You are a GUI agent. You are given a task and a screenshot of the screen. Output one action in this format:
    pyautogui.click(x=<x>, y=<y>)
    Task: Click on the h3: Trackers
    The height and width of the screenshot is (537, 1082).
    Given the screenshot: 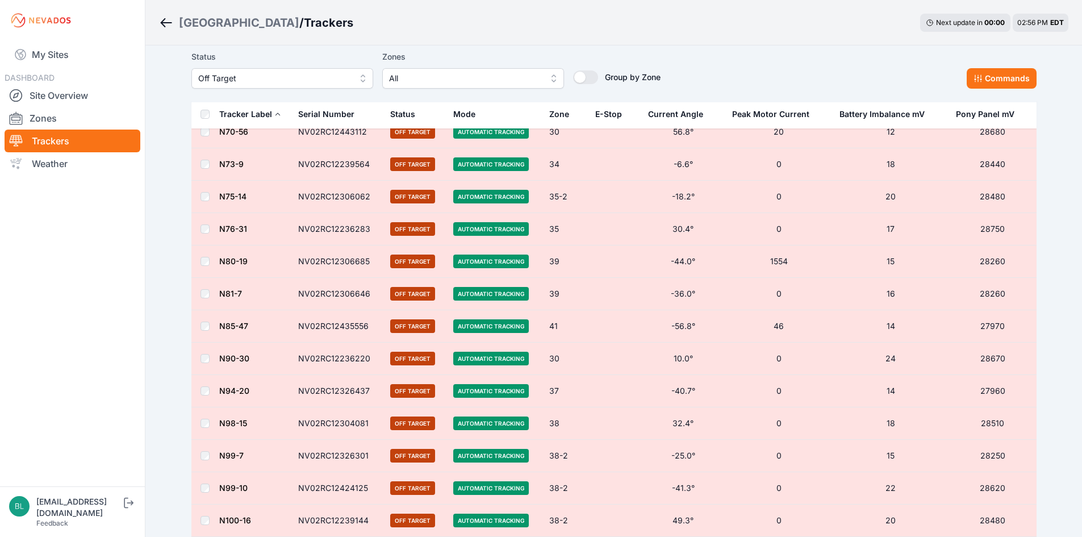 What is the action you would take?
    pyautogui.click(x=328, y=23)
    